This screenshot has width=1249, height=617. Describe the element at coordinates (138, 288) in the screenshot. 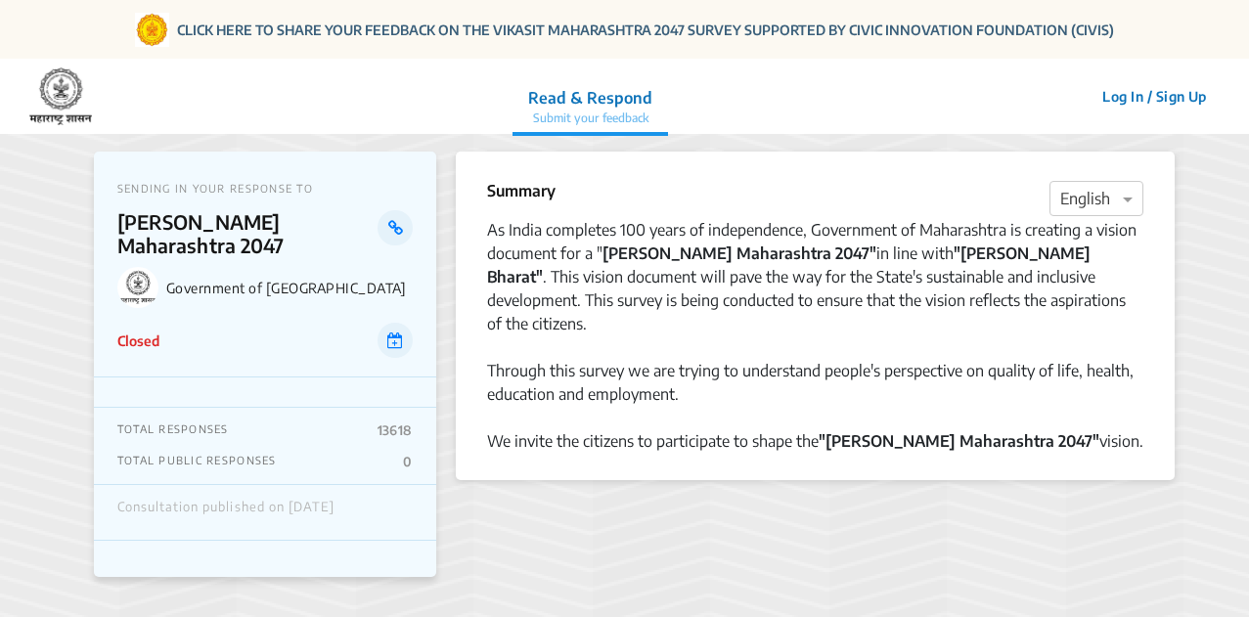

I see `img: Government of Maharashtra logo` at that location.